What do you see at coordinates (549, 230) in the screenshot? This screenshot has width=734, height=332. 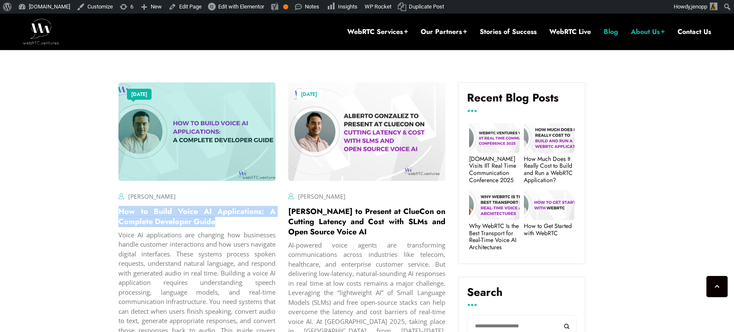 I see `a: How to Get Started with WebRTC` at bounding box center [549, 230].